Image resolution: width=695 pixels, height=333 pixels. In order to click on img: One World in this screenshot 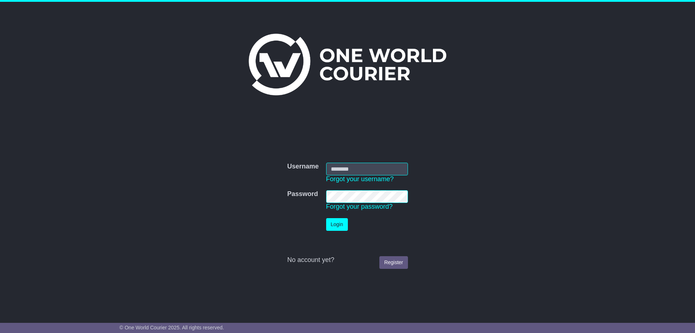, I will do `click(348, 64)`.